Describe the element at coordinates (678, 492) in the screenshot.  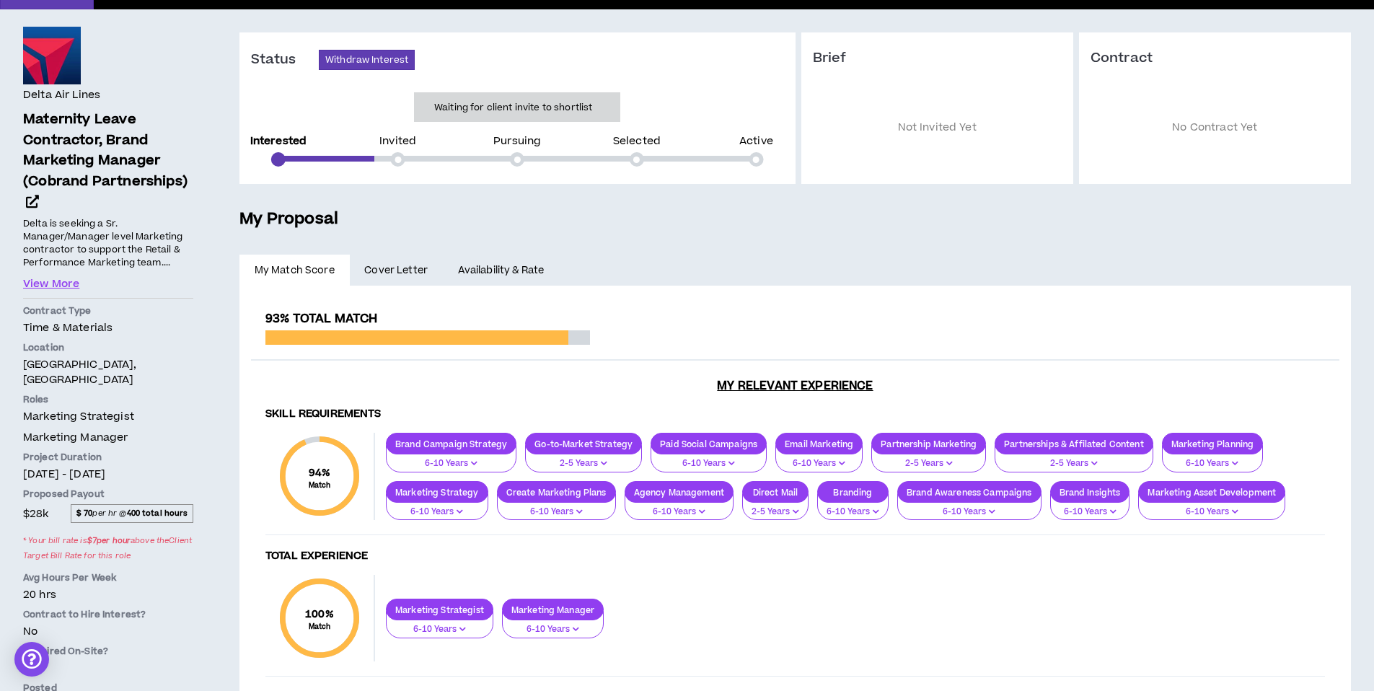
I see `p: Agency Management` at that location.